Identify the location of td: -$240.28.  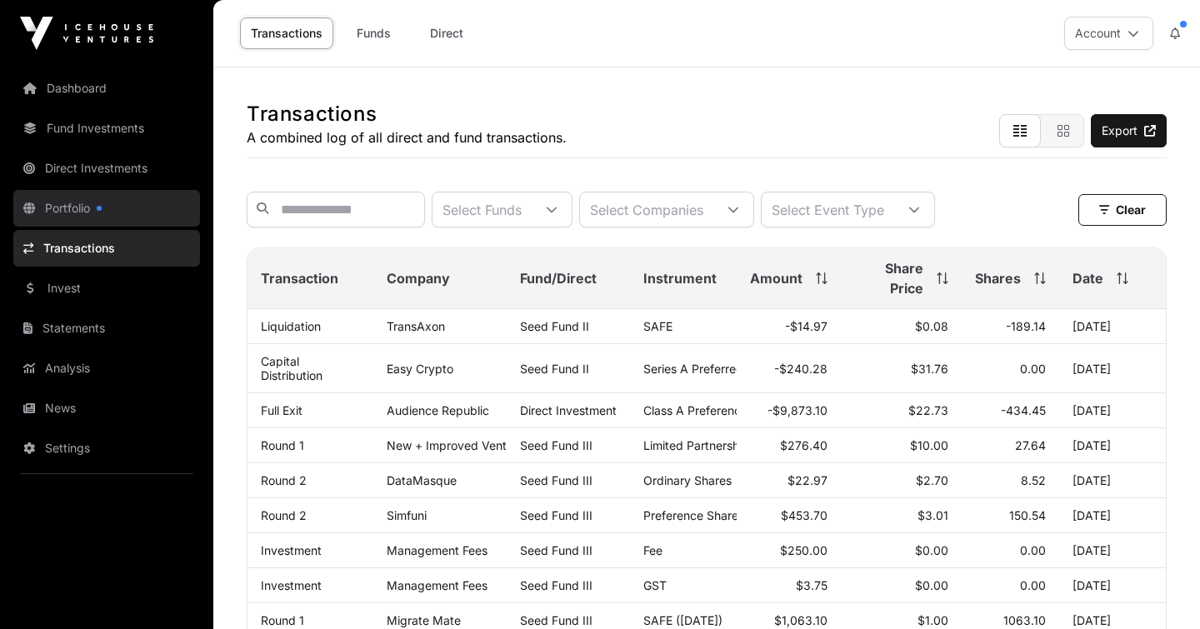
(788, 368).